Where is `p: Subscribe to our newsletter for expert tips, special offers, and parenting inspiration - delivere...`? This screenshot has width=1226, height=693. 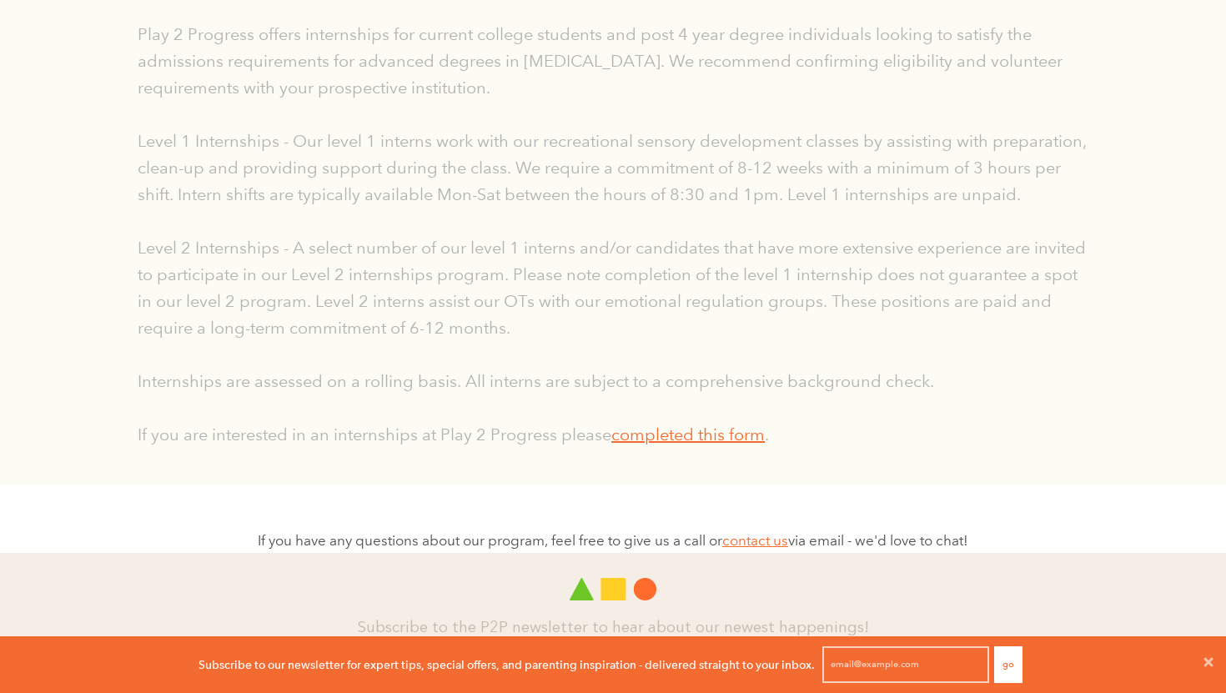 p: Subscribe to our newsletter for expert tips, special offers, and parenting inspiration - delivere... is located at coordinates (506, 665).